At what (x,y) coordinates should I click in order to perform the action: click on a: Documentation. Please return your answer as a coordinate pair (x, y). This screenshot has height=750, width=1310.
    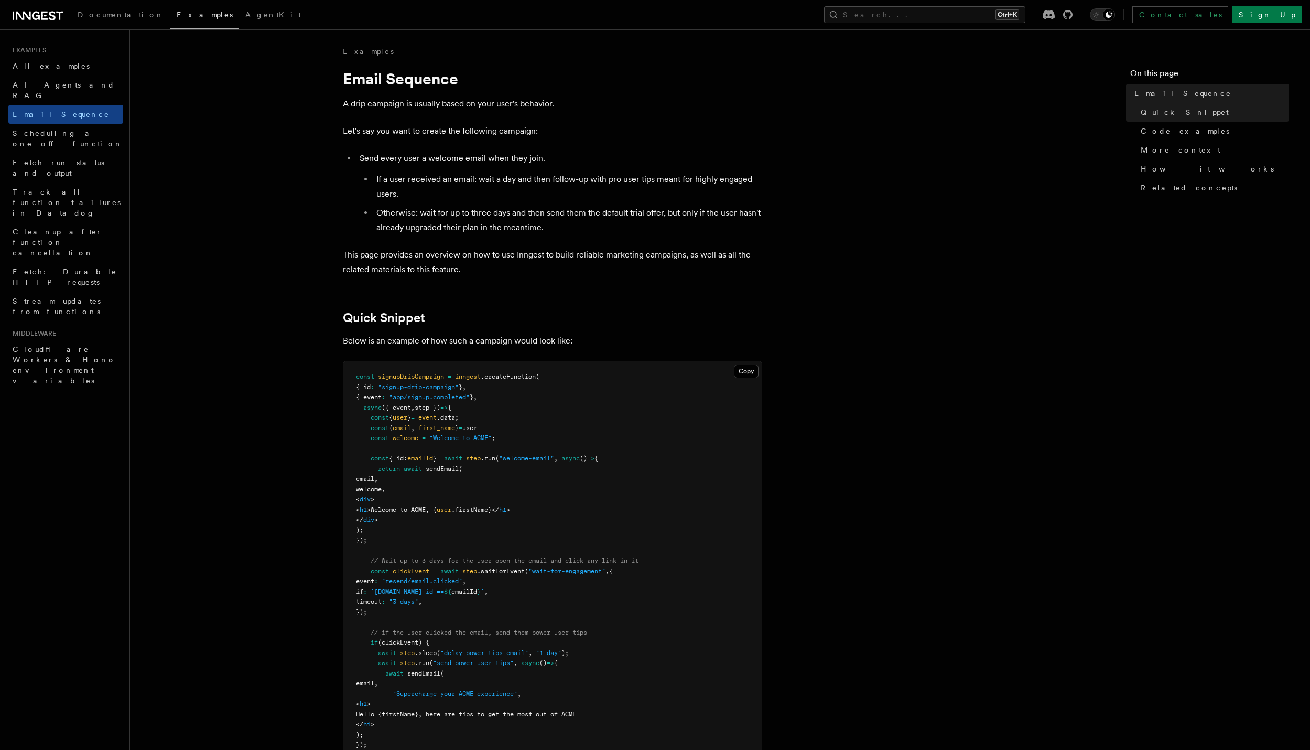
    Looking at the image, I should click on (121, 16).